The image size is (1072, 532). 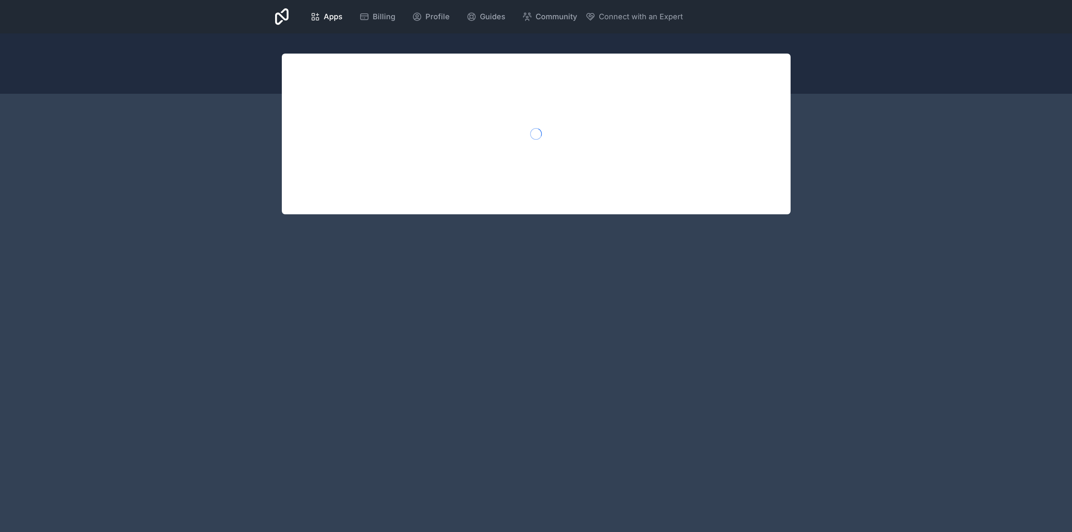 What do you see at coordinates (492, 17) in the screenshot?
I see `span: Guides` at bounding box center [492, 17].